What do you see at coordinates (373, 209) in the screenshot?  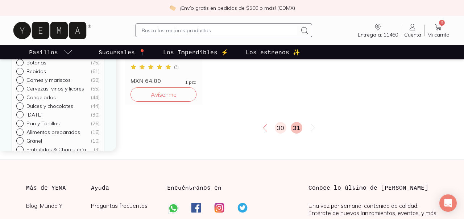 I see `p: Una vez por semana, contenido de calidad. Entérate de nuevos lanzamientos, eventos, y más.` at bounding box center [373, 209].